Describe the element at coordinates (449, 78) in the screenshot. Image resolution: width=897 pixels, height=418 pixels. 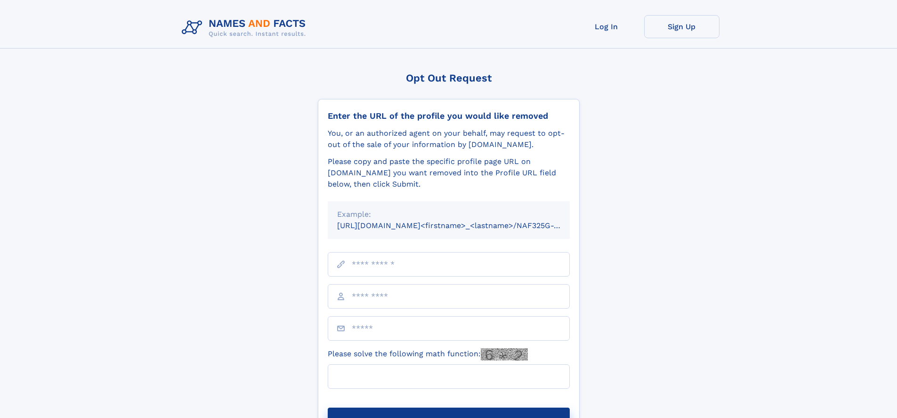
I see `div: Opt Out Request` at that location.